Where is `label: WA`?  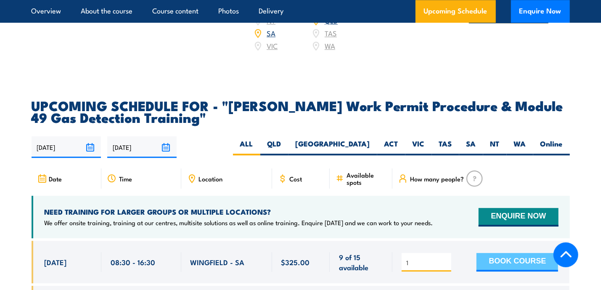 label: WA is located at coordinates (520, 147).